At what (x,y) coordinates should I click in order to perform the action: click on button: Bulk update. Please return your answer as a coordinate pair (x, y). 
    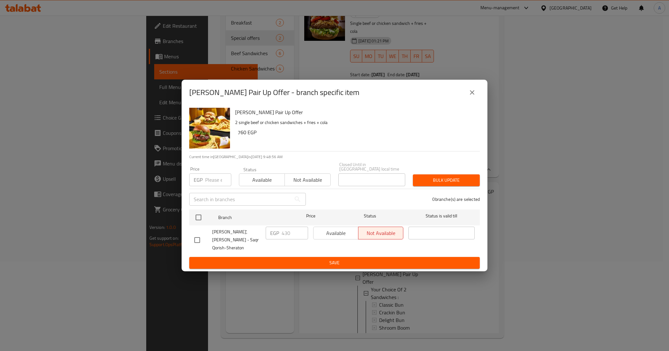
    Looking at the image, I should click on (447, 180).